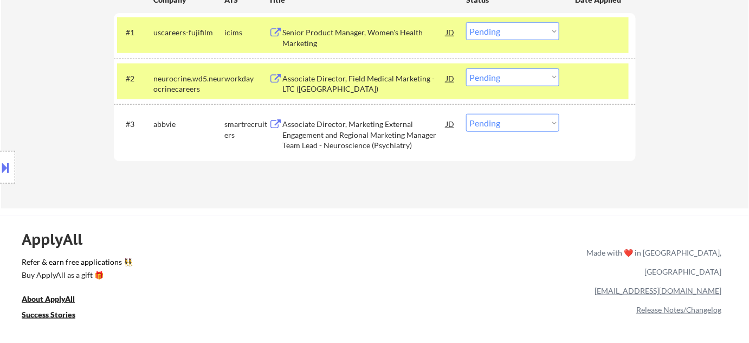 The height and width of the screenshot is (343, 749). I want to click on div: workday, so click(247, 79).